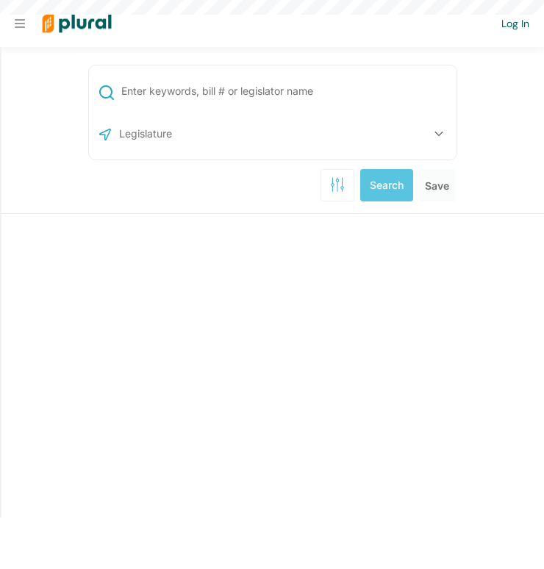 This screenshot has height=569, width=544. What do you see at coordinates (196, 134) in the screenshot?
I see `input: Legislature` at bounding box center [196, 134].